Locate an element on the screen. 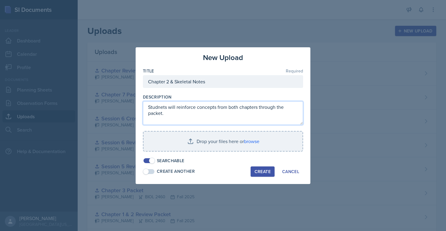 The width and height of the screenshot is (446, 231). h3: New Upload is located at coordinates (223, 58).